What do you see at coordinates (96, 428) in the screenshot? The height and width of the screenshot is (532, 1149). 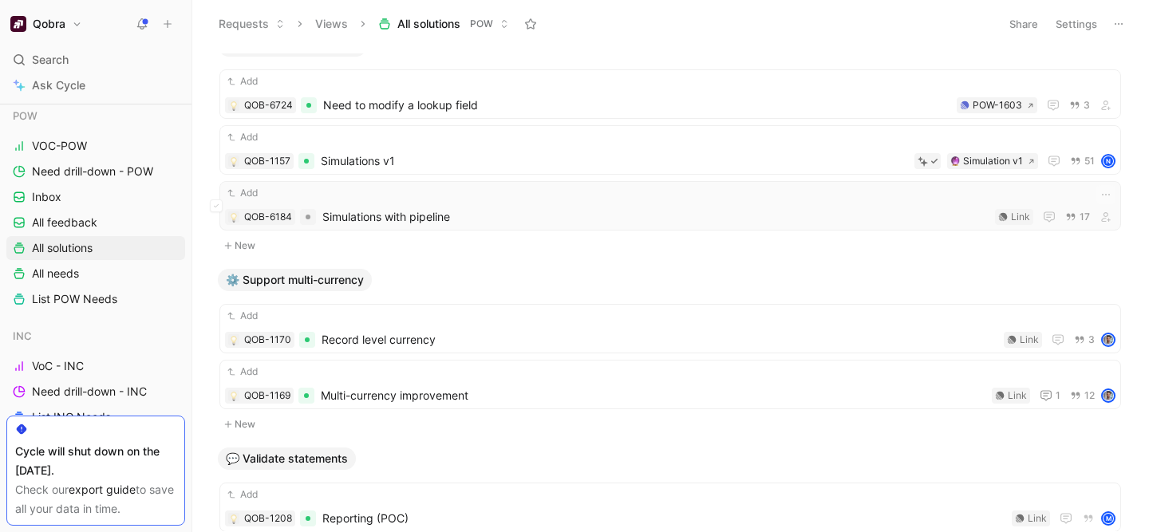 I see `div: INCVoC - INCNeed drill-down - INCList INC NeedsList INC SolutionsInboxAll feedbackAll needs` at bounding box center [96, 428].